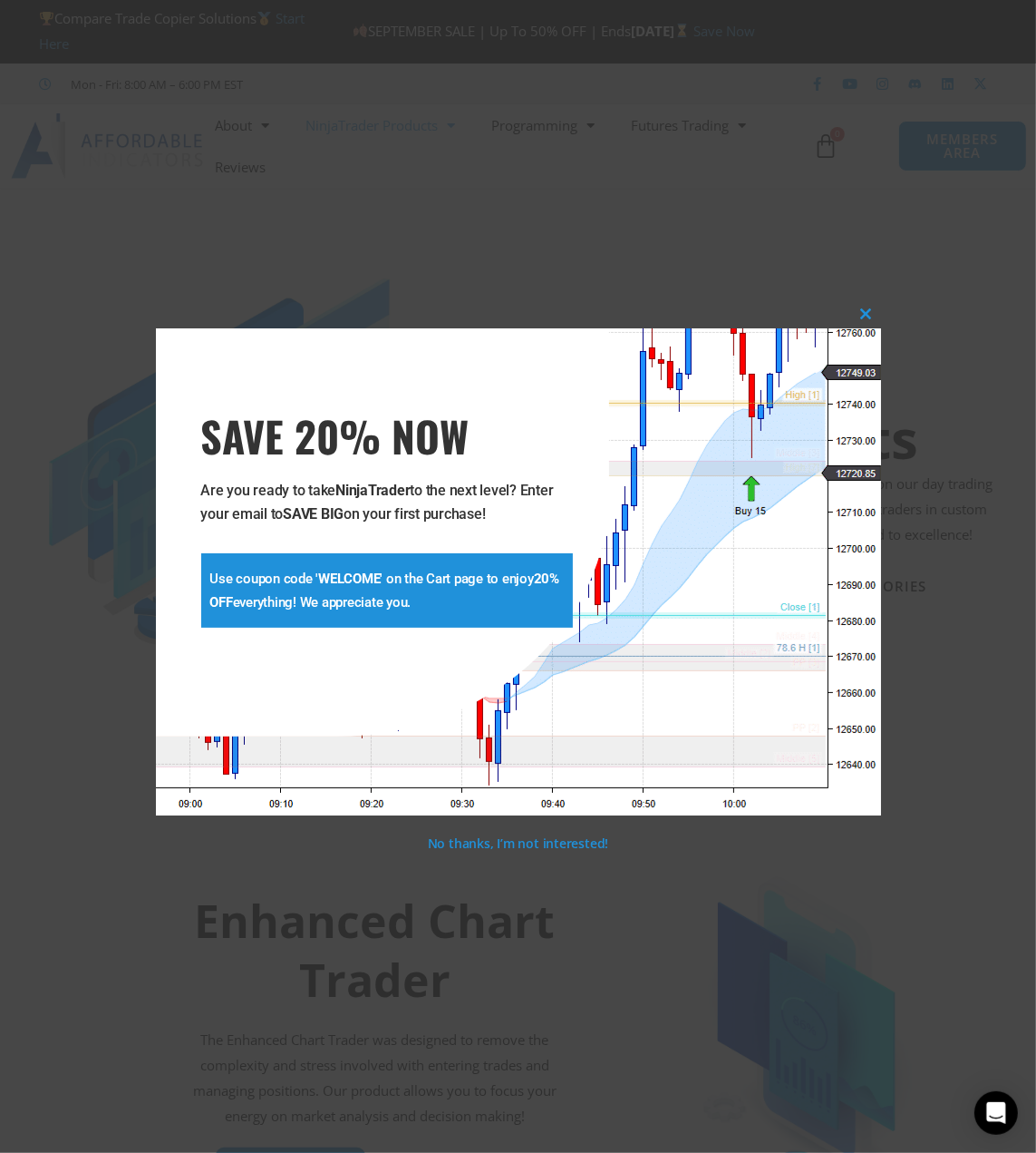 Image resolution: width=1036 pixels, height=1153 pixels. Describe the element at coordinates (372, 490) in the screenshot. I see `strong: NinjaTrader` at that location.